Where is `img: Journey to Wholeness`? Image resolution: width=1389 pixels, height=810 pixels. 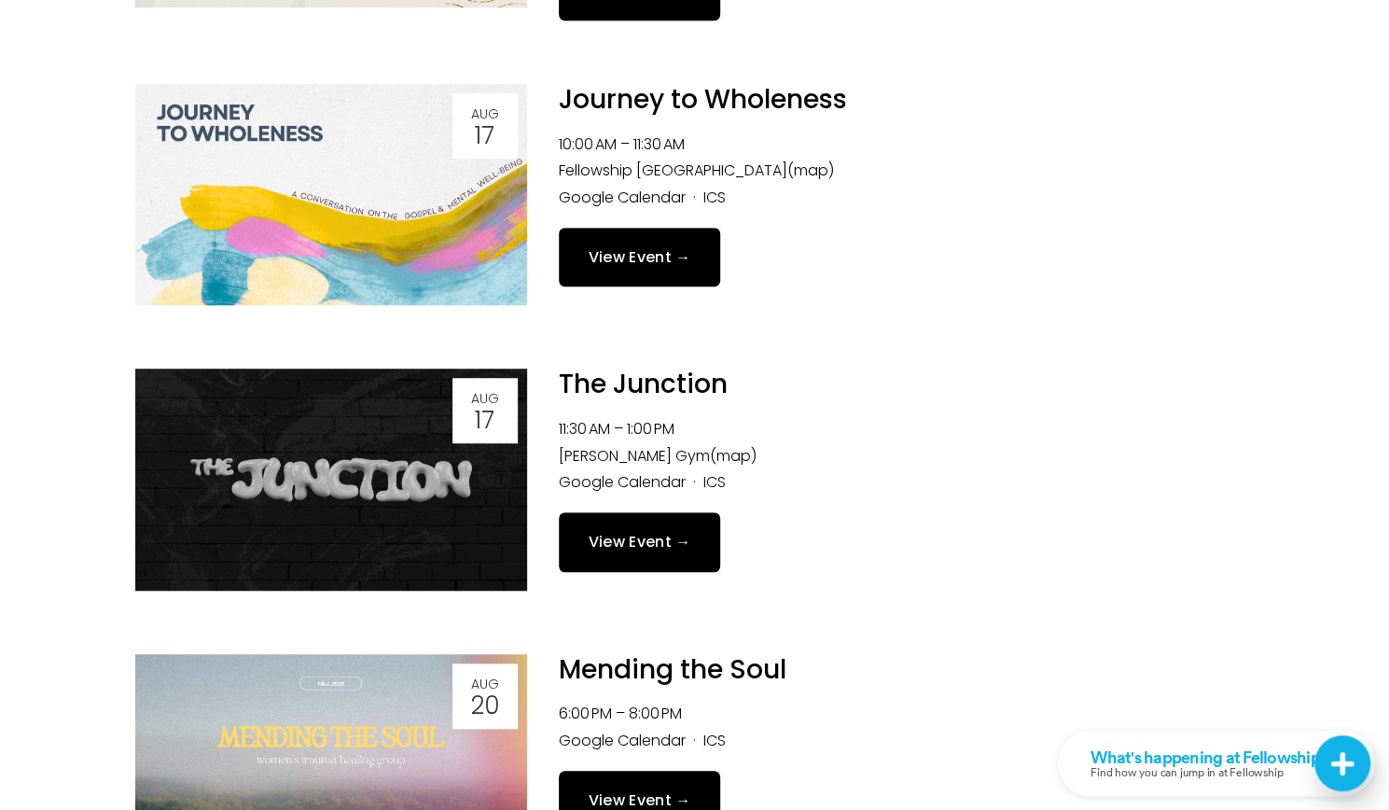
img: Journey to Wholeness is located at coordinates (331, 194).